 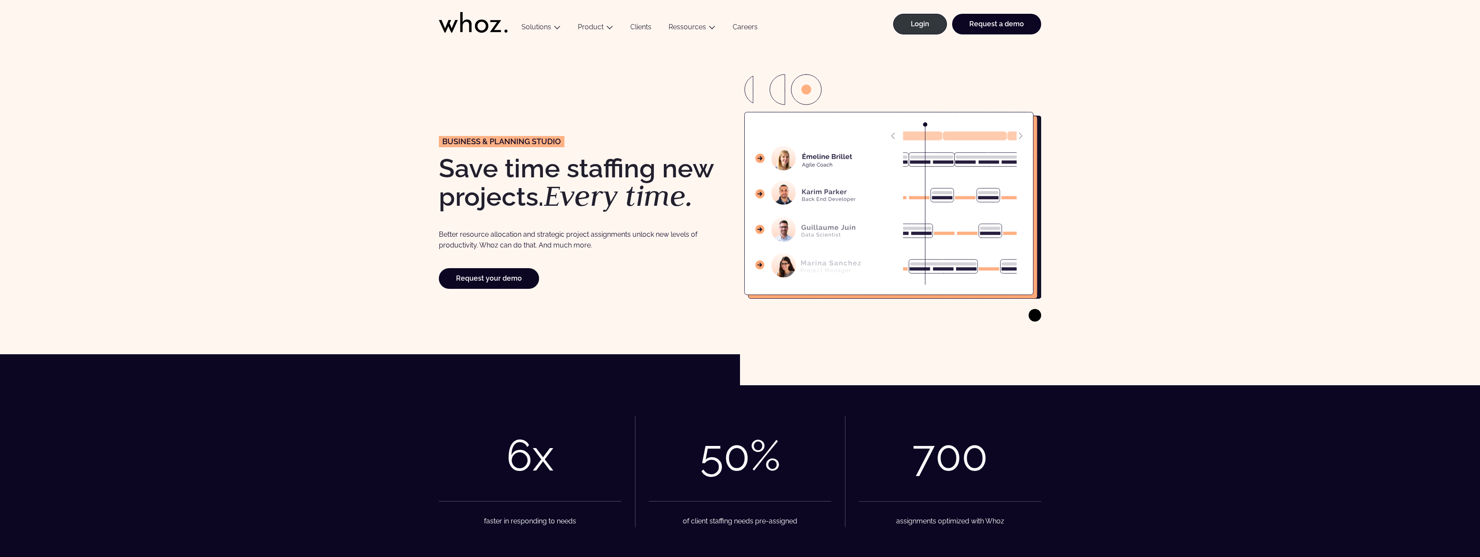 What do you see at coordinates (831, 263) in the screenshot?
I see `g: Marina Sanchez` at bounding box center [831, 263].